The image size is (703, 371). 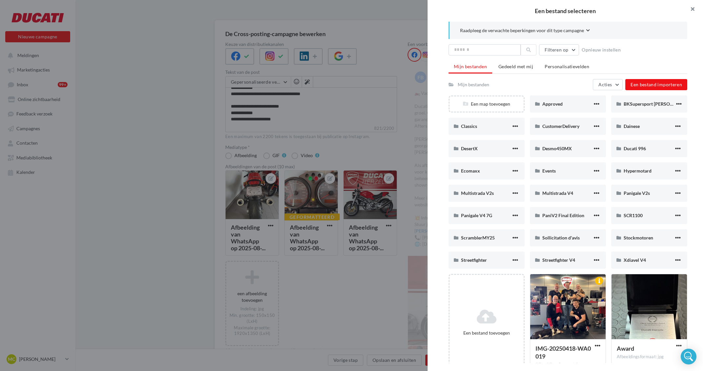 I want to click on span: Approved, so click(x=553, y=104).